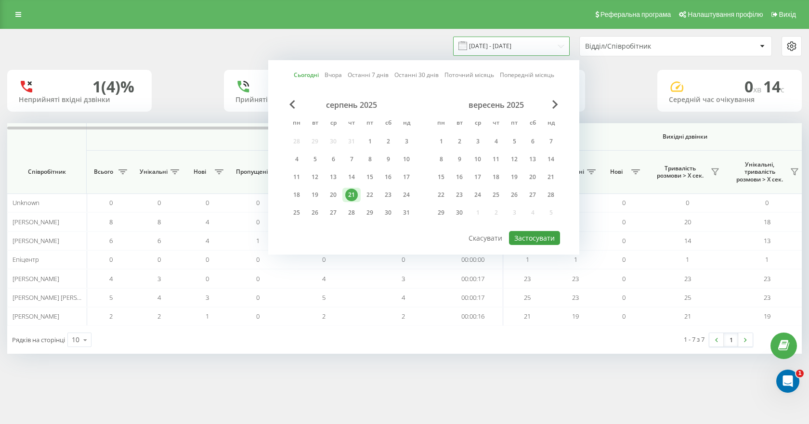 This screenshot has width=809, height=424. I want to click on div: 14, so click(352, 177).